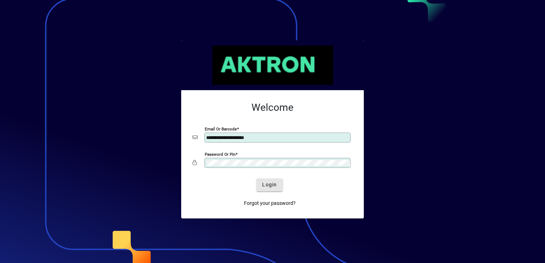 The height and width of the screenshot is (263, 545). I want to click on button: Login, so click(269, 185).